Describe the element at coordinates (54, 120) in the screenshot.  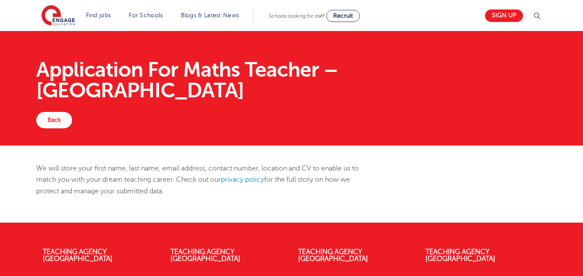
I see `a: Back` at that location.